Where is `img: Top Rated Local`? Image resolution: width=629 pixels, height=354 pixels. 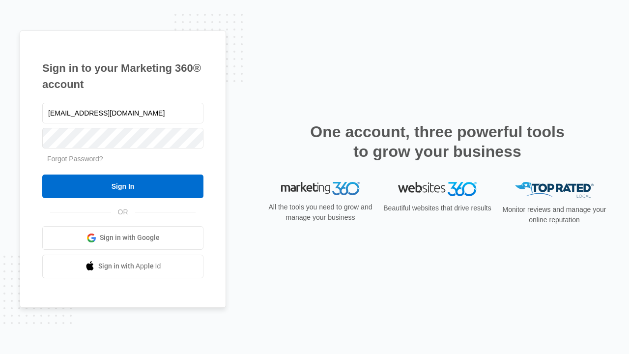
img: Top Rated Local is located at coordinates (554, 190).